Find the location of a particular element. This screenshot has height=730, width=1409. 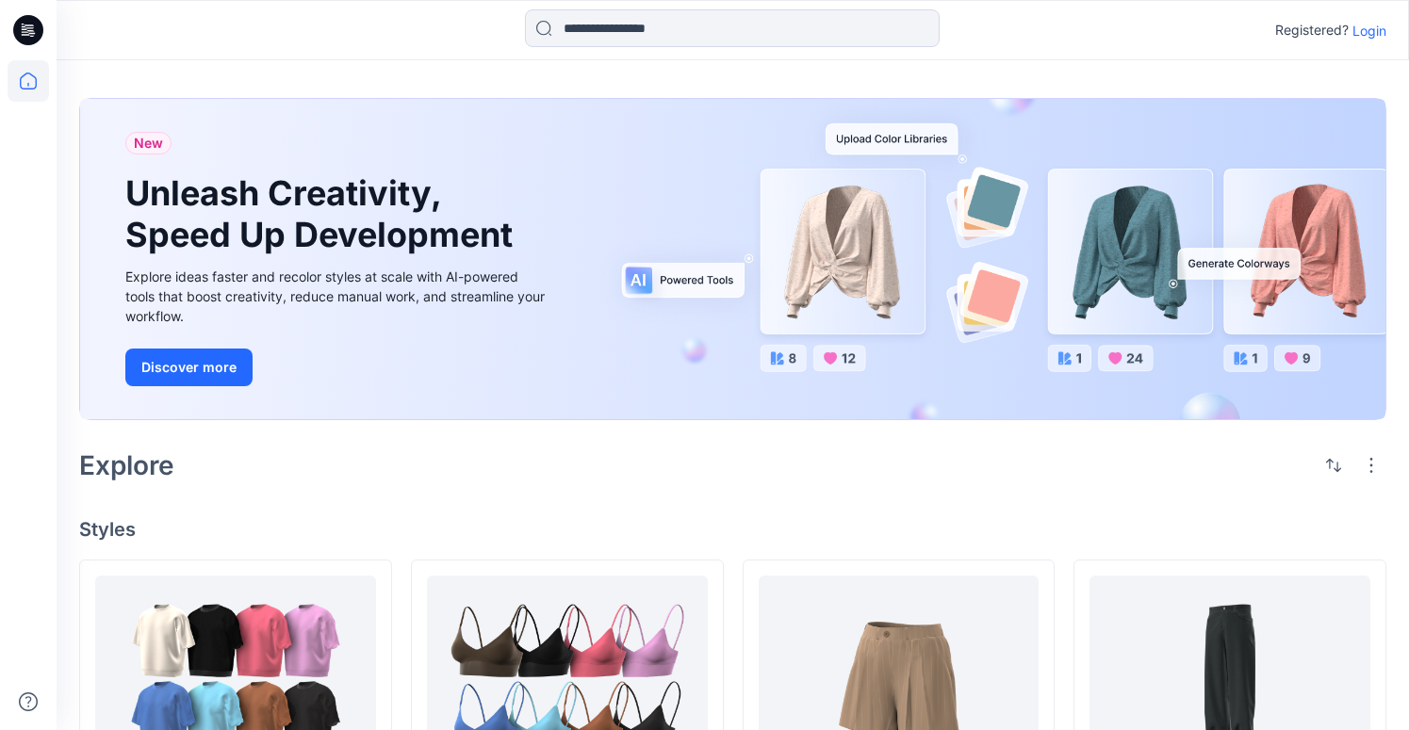

button: Discover more is located at coordinates (188, 367).